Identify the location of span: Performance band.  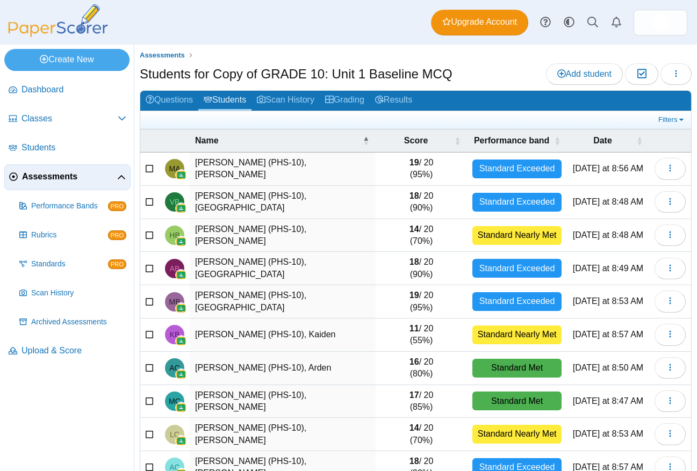
(512, 140).